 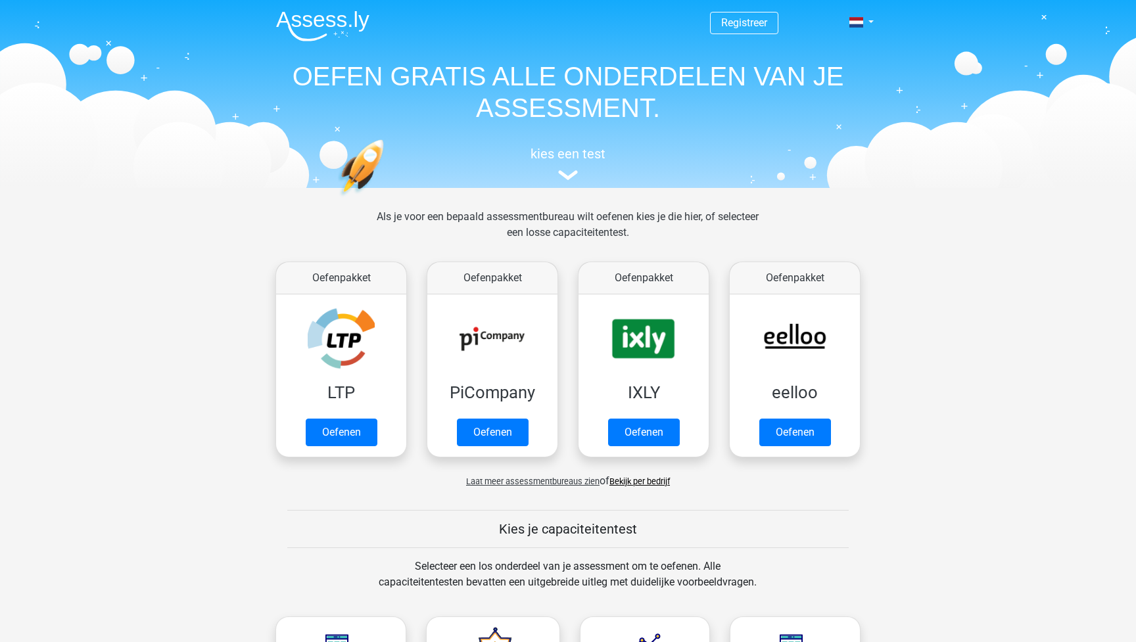 I want to click on h5: Kies je capaciteitentest, so click(x=568, y=529).